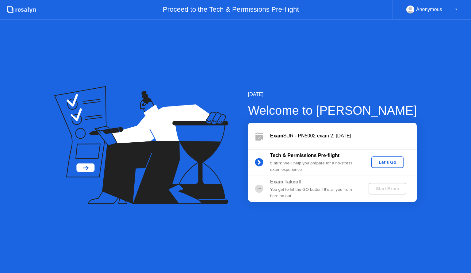 This screenshot has width=471, height=273. Describe the element at coordinates (429, 10) in the screenshot. I see `div: Anonymous` at that location.